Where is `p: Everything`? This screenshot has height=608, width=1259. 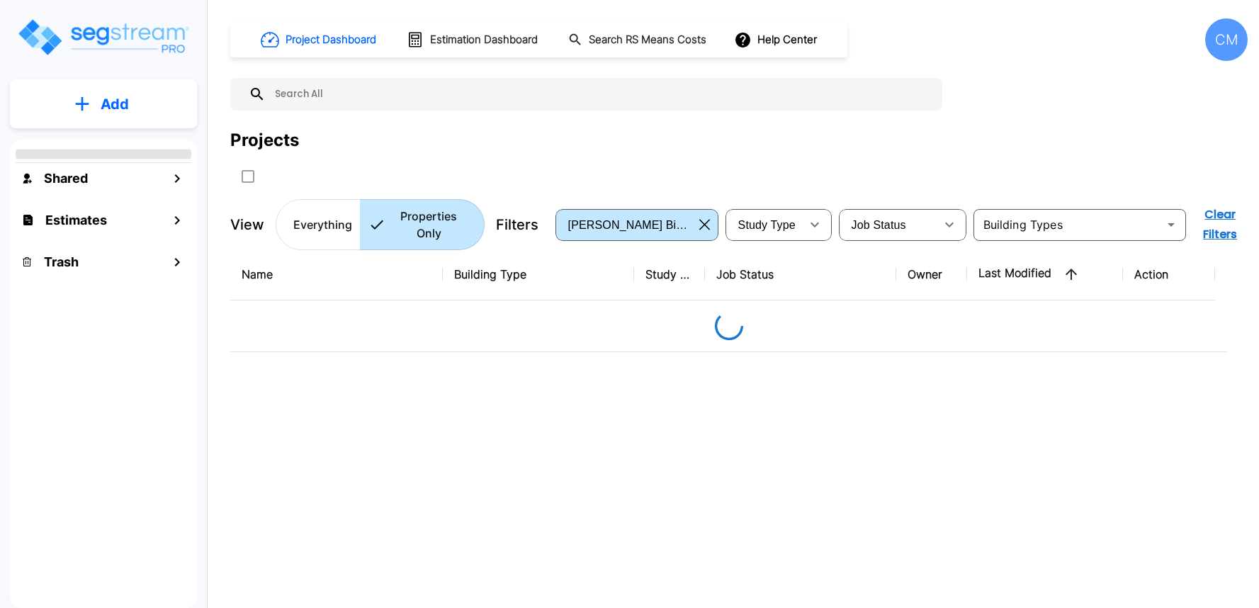 p: Everything is located at coordinates (322, 225).